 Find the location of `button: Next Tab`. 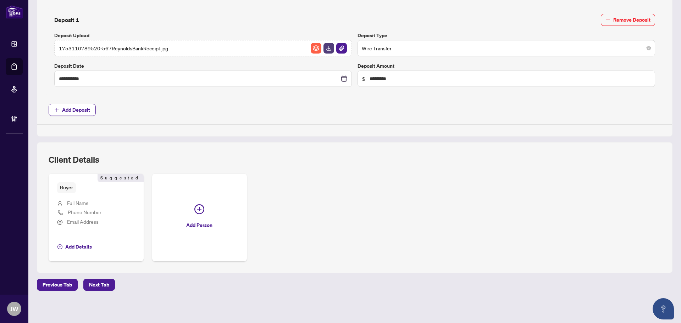

button: Next Tab is located at coordinates (99, 285).